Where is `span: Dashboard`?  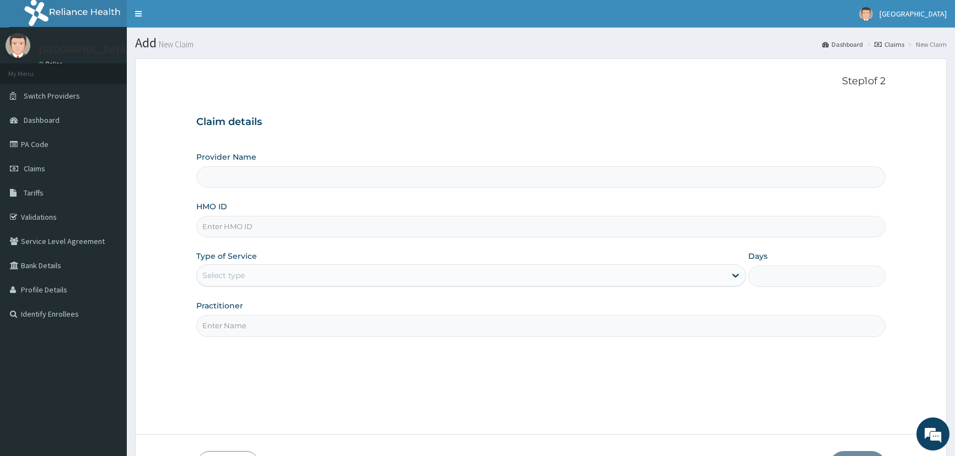
span: Dashboard is located at coordinates (41, 120).